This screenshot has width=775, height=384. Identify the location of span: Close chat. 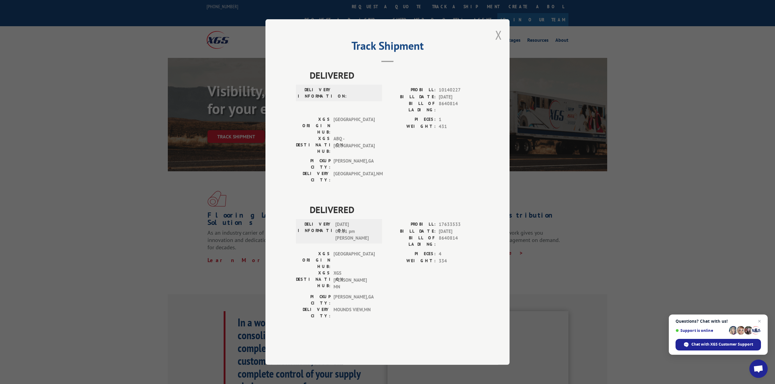
(759, 322).